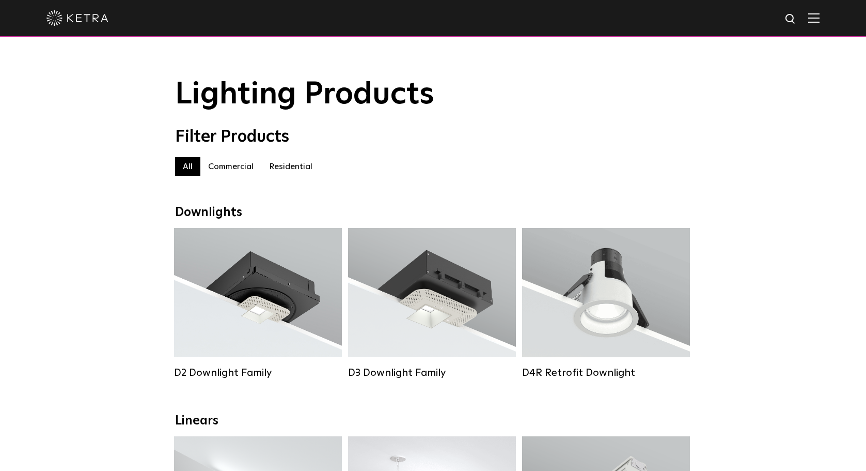 This screenshot has height=471, width=866. I want to click on a: D2 Downlight Family Lumen Output:1200Colors:White / Black / Gloss Black / Silver / Bronze / Silve..., so click(258, 303).